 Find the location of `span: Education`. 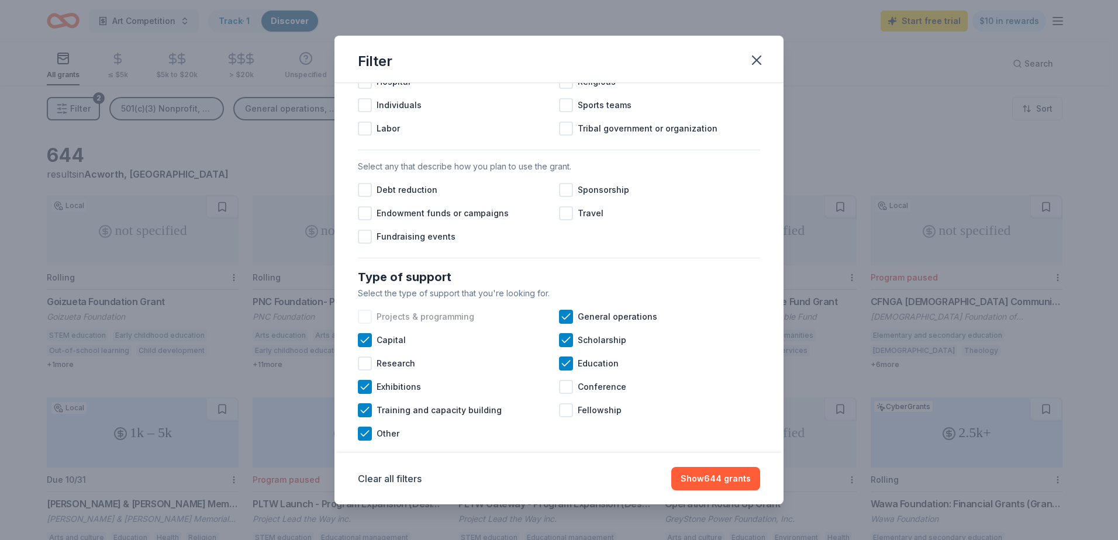

span: Education is located at coordinates (598, 364).